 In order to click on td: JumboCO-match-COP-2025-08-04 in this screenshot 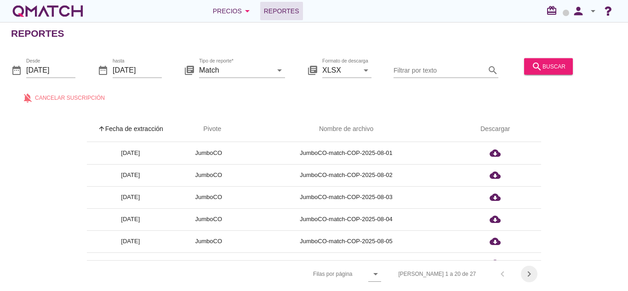, I will do `click(346, 219)`.